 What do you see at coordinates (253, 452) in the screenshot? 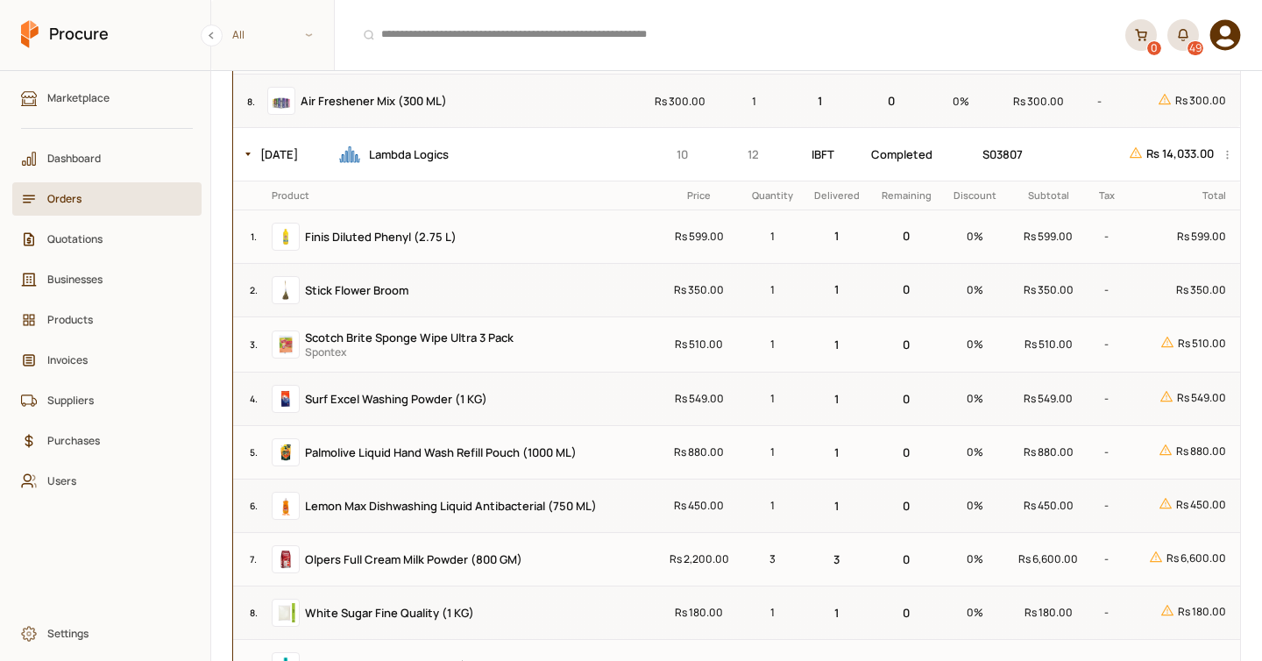
I see `small: 5 .` at bounding box center [253, 452].